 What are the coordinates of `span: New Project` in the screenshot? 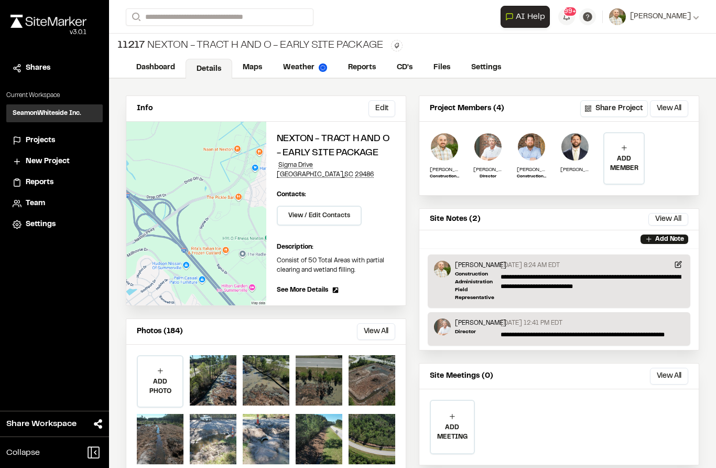 It's located at (48, 161).